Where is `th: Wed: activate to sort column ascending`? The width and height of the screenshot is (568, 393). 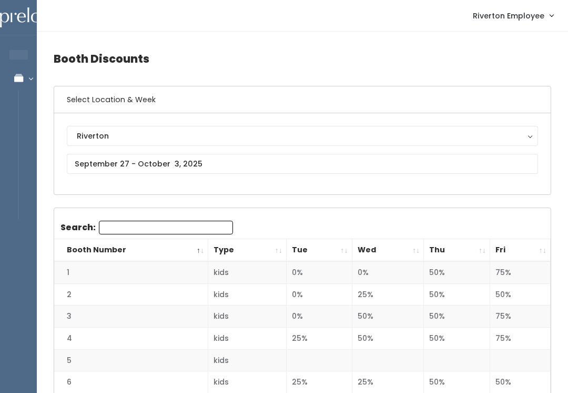 th: Wed: activate to sort column ascending is located at coordinates (388, 250).